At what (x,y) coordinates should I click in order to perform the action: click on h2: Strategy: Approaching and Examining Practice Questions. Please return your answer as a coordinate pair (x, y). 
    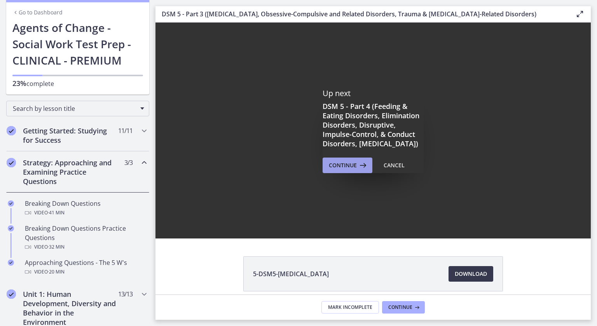
    Looking at the image, I should click on (70, 172).